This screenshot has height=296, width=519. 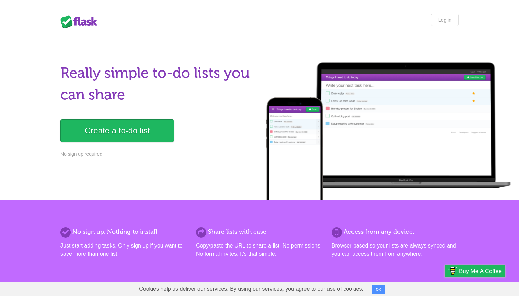 I want to click on span: Cookies help us deliver our services. By using our services, you agree to our use of cookies., so click(x=251, y=289).